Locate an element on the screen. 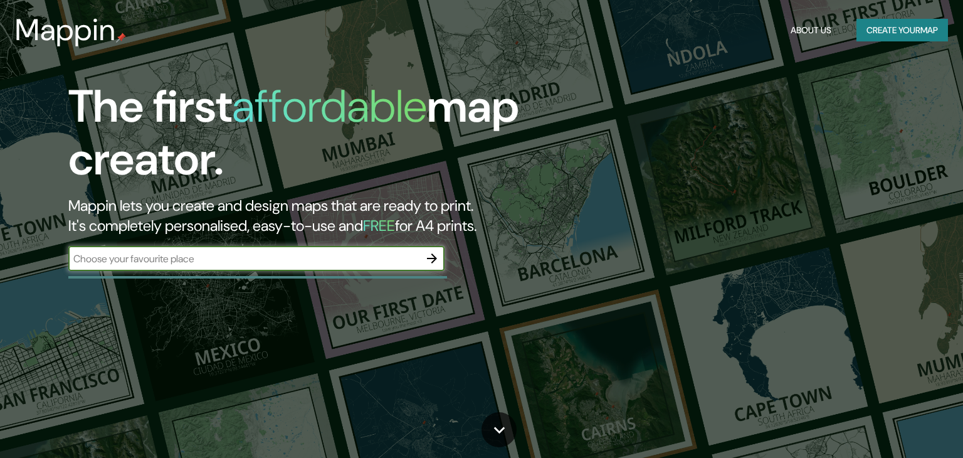 The width and height of the screenshot is (963, 458). input: Choose your favourite place is located at coordinates (244, 258).